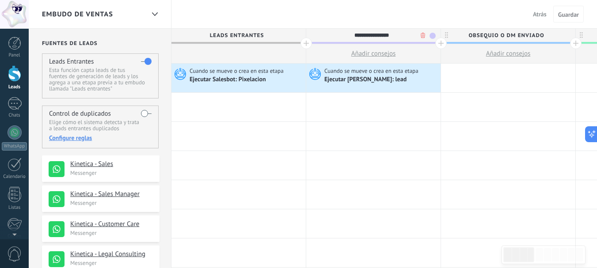  What do you see at coordinates (238, 35) in the screenshot?
I see `div: Leads Entrantes` at bounding box center [238, 35].